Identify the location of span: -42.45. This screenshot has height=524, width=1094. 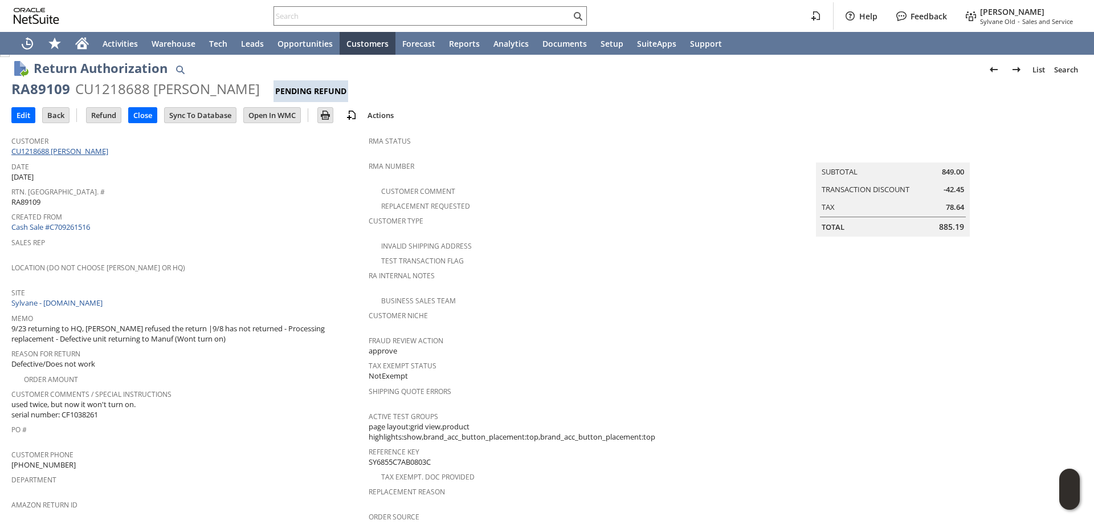
(954, 189).